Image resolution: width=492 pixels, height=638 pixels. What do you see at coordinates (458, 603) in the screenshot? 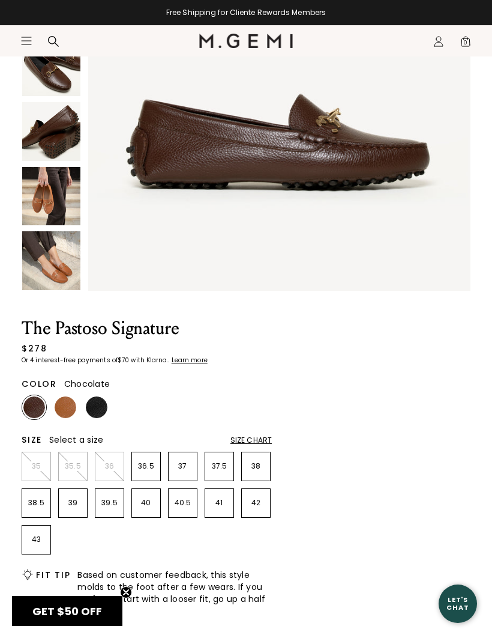
I see `div: Let's Chat` at bounding box center [458, 603].